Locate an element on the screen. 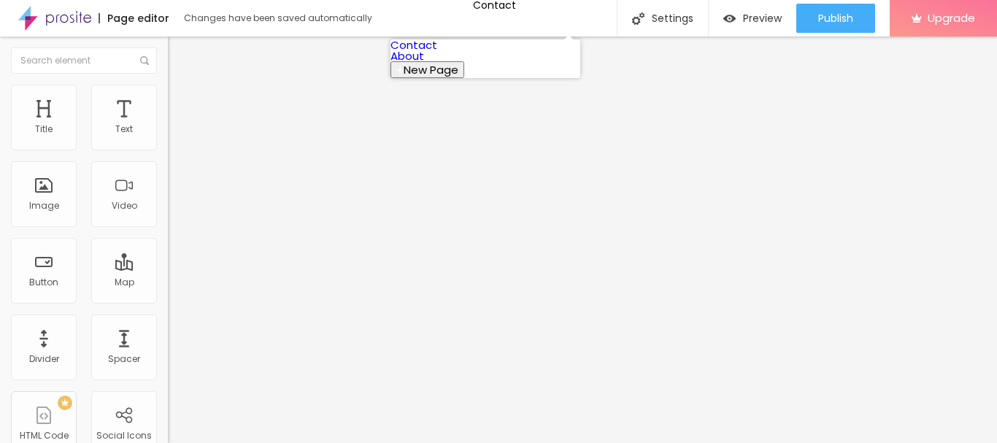 The width and height of the screenshot is (997, 443). span: Upgrade is located at coordinates (951, 18).